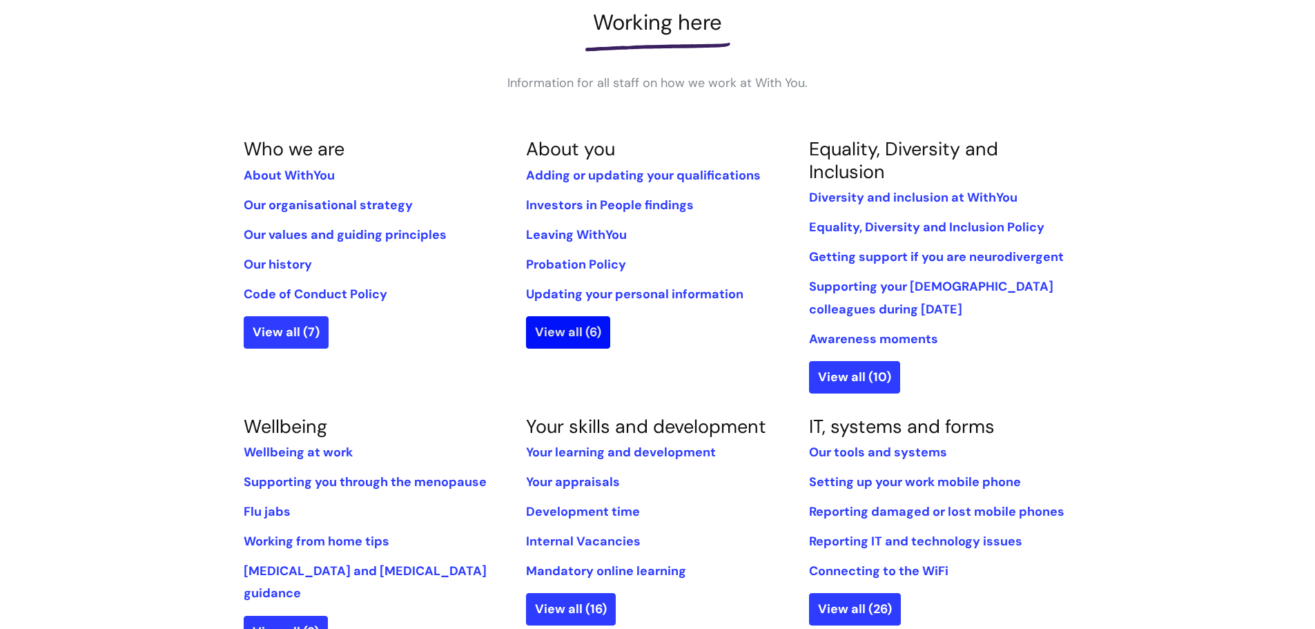 This screenshot has height=629, width=1315. What do you see at coordinates (915, 482) in the screenshot?
I see `a: Setting up your work mobile phone` at bounding box center [915, 482].